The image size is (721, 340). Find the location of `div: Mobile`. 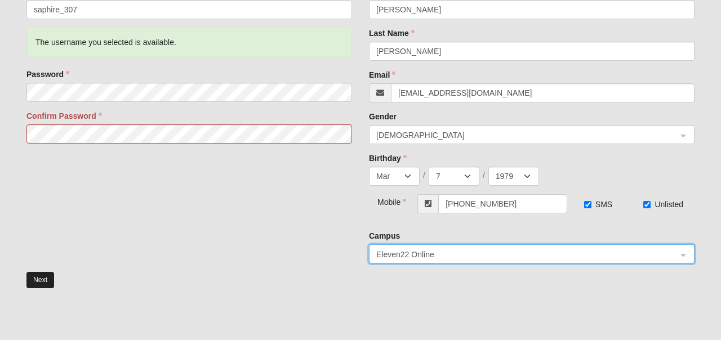

div: Mobile is located at coordinates (382, 201).